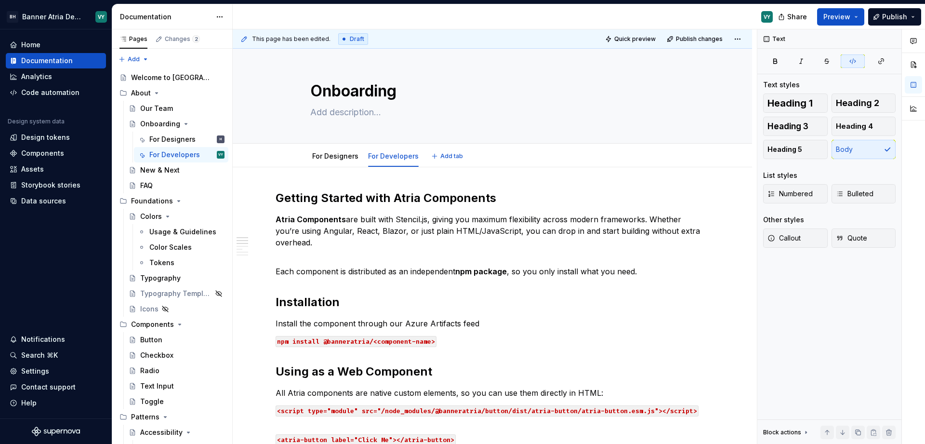 This screenshot has width=925, height=444. Describe the element at coordinates (172, 139) in the screenshot. I see `div: For Designers` at that location.